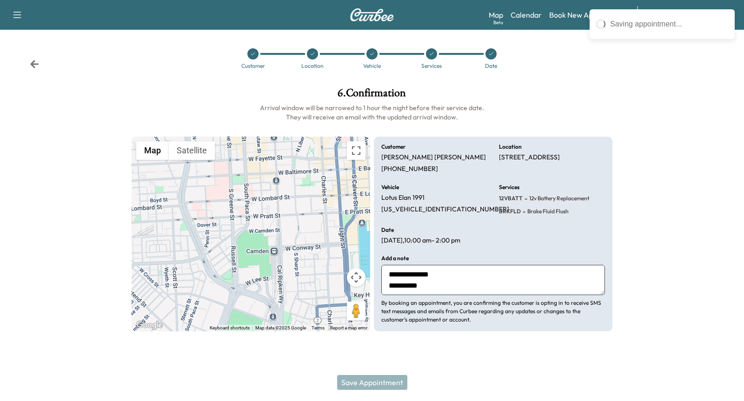  Describe the element at coordinates (149, 325) in the screenshot. I see `img: Google` at that location.